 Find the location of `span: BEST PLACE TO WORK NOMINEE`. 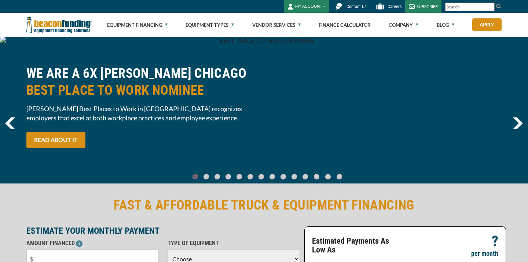

span: BEST PLACE TO WORK NOMINEE is located at coordinates (143, 90).